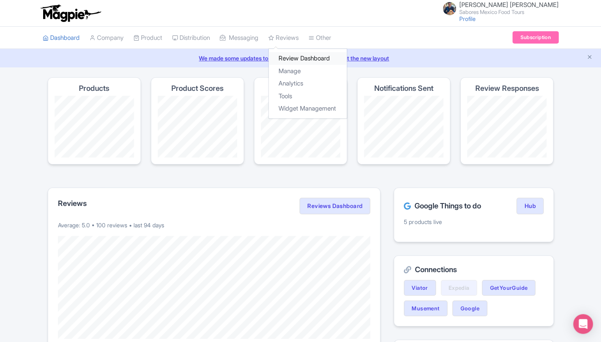 This screenshot has width=601, height=342. I want to click on h2: Reviews, so click(72, 203).